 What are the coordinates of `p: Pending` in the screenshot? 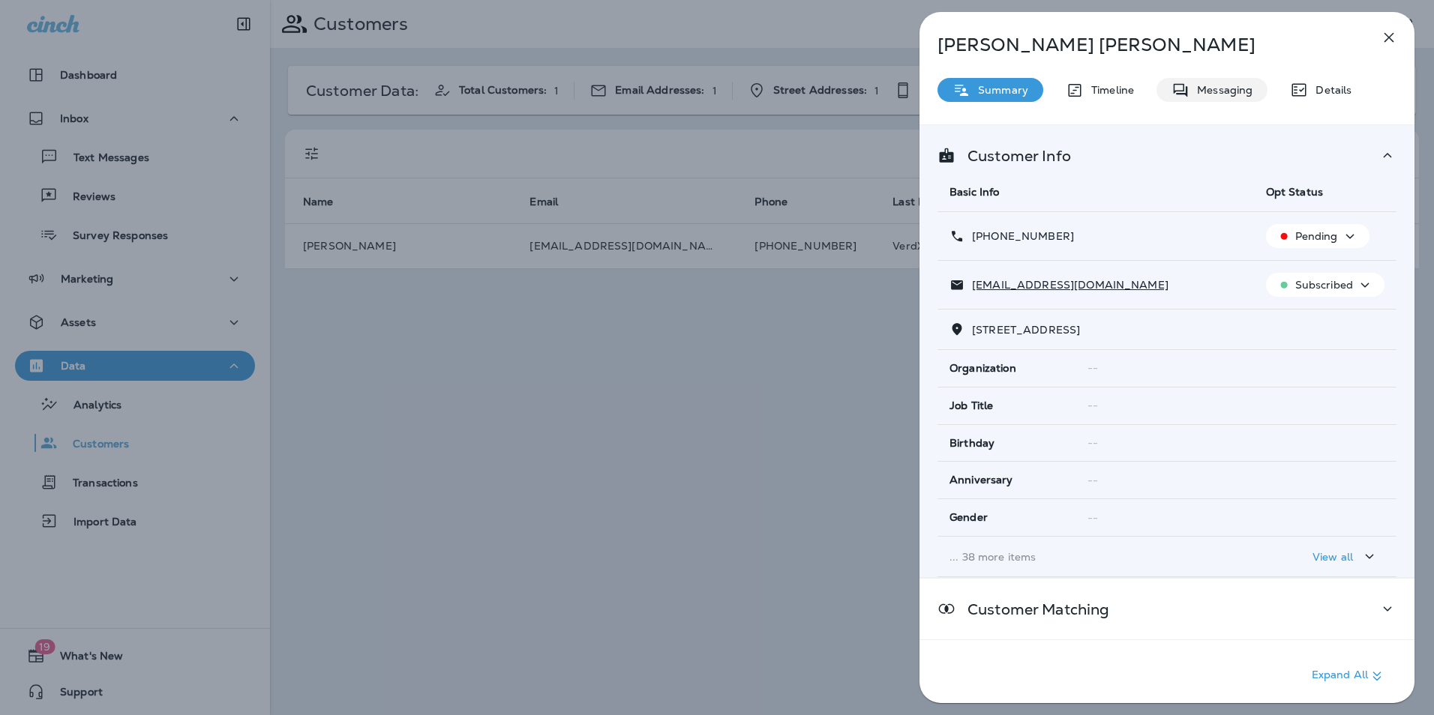 It's located at (1316, 236).